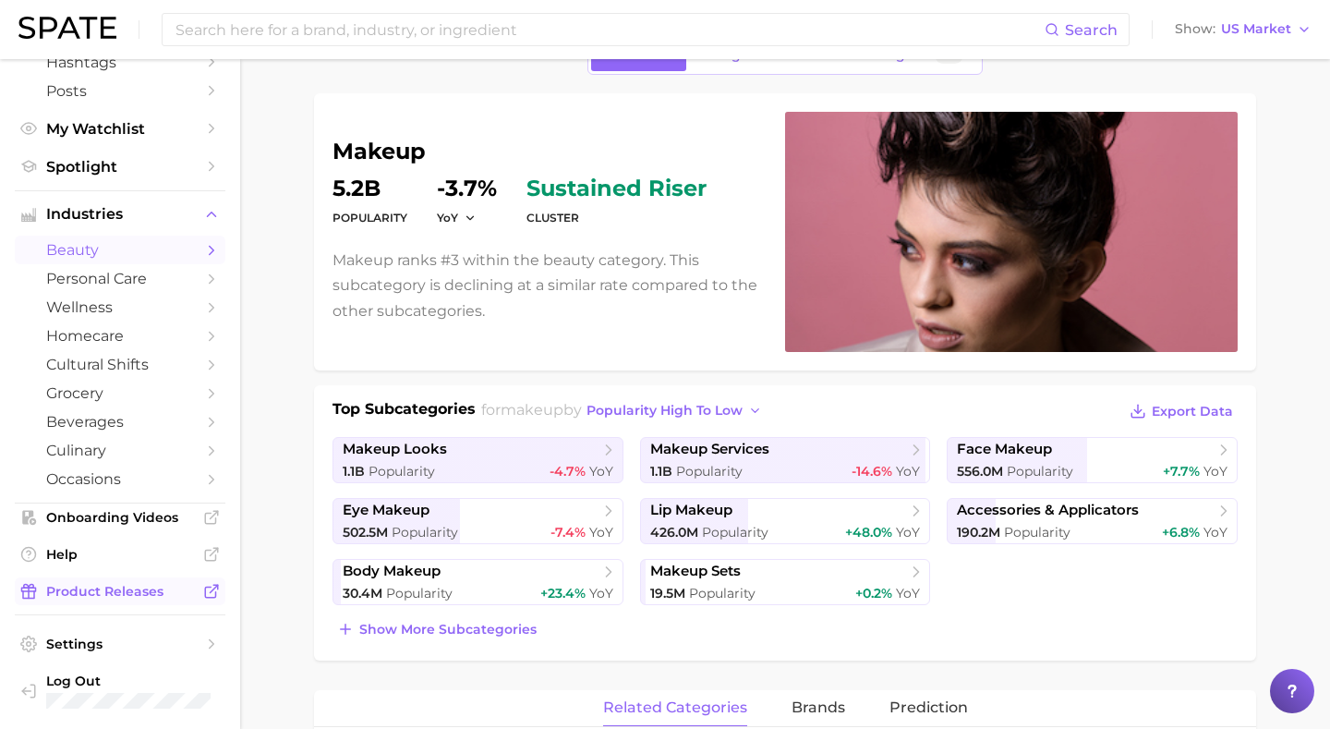 The width and height of the screenshot is (1330, 729). I want to click on button: ShowUS Market, so click(1243, 30).